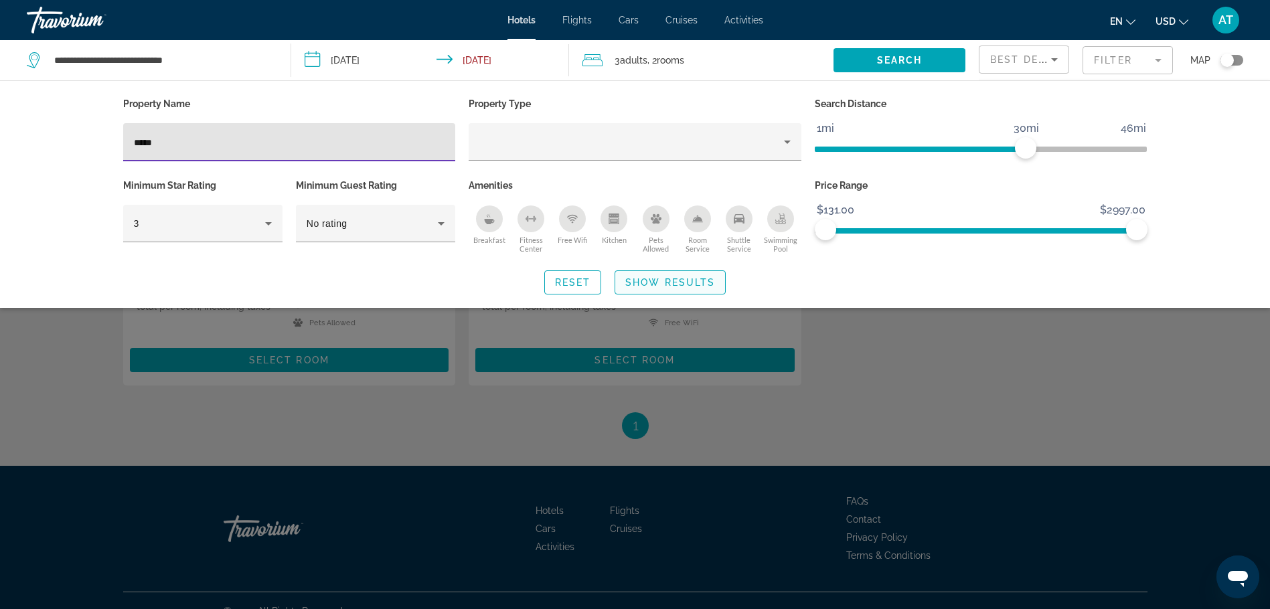  Describe the element at coordinates (836, 210) in the screenshot. I see `span: $131.00` at that location.